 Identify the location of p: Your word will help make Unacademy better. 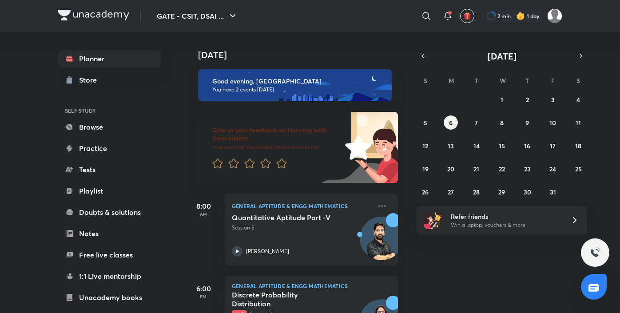
(277, 147).